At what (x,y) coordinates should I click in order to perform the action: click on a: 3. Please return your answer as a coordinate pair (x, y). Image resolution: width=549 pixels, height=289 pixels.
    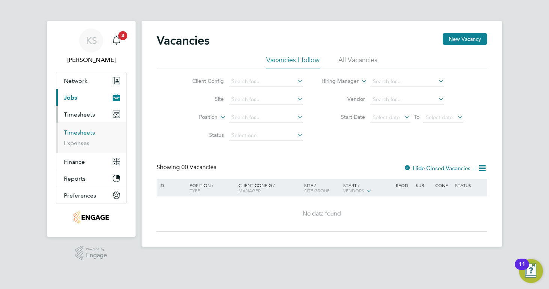
    Looking at the image, I should click on (116, 41).